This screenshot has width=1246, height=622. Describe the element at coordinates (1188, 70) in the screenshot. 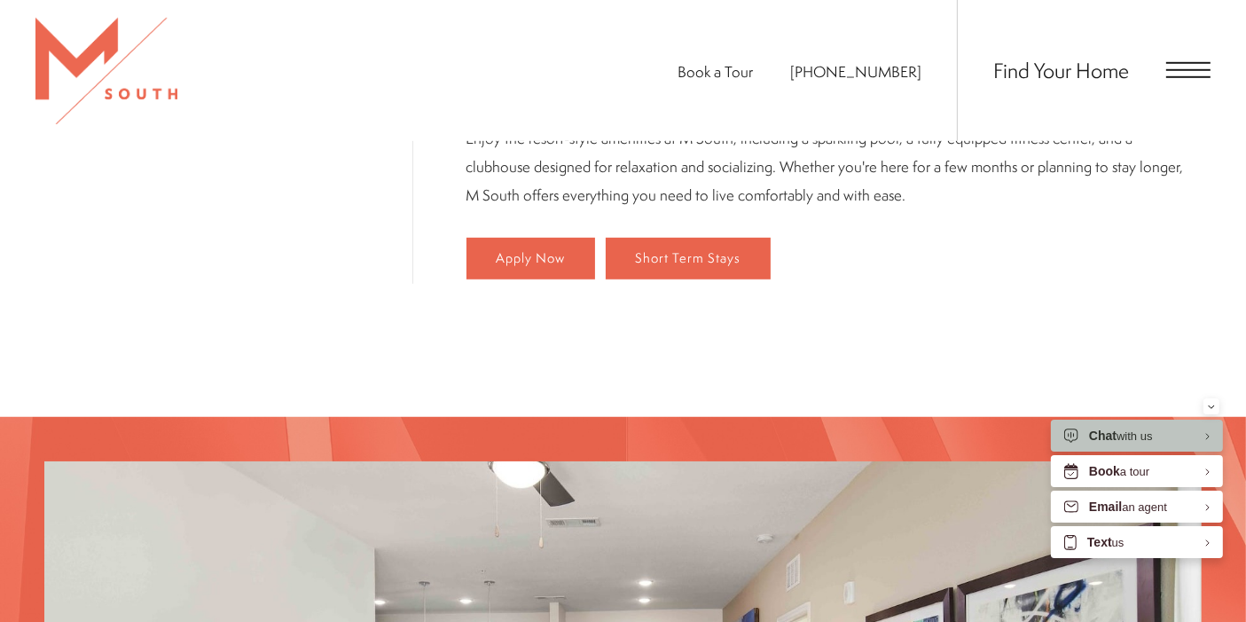

I see `button: Open Menu` at that location.